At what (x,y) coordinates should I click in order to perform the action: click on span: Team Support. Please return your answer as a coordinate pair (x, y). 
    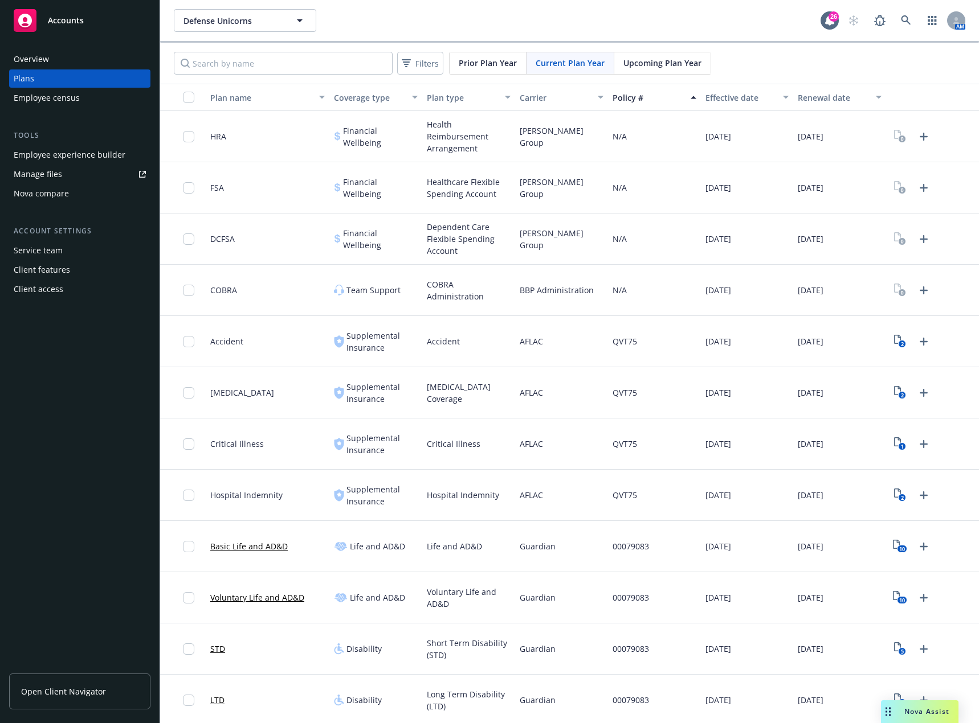
    Looking at the image, I should click on (373, 290).